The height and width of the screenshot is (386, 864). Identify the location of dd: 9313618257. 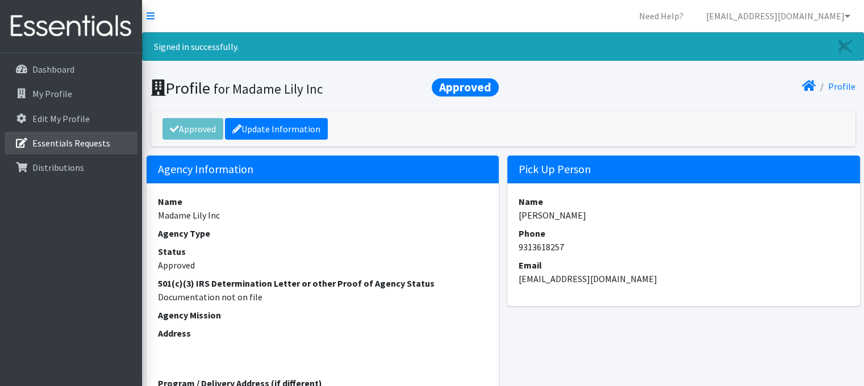
(683, 247).